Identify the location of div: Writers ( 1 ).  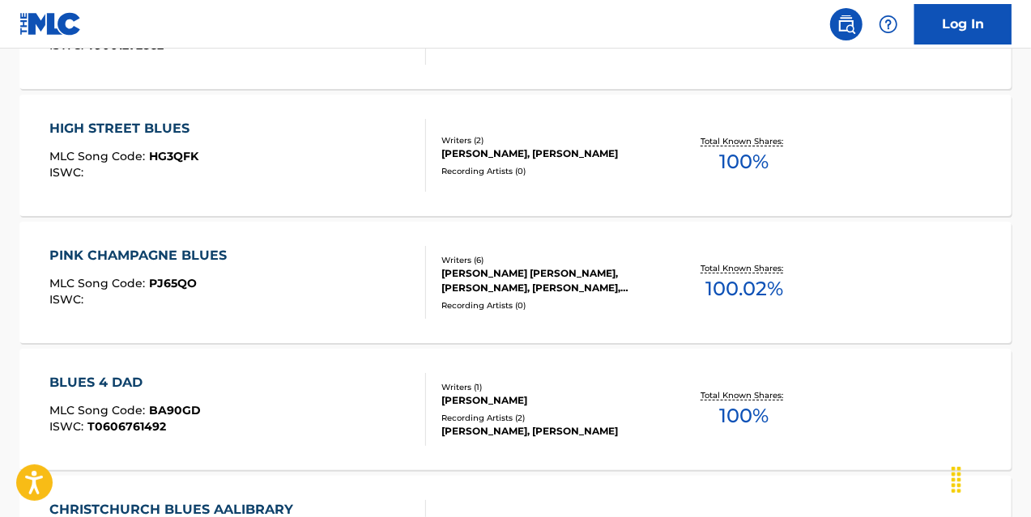
(551, 387).